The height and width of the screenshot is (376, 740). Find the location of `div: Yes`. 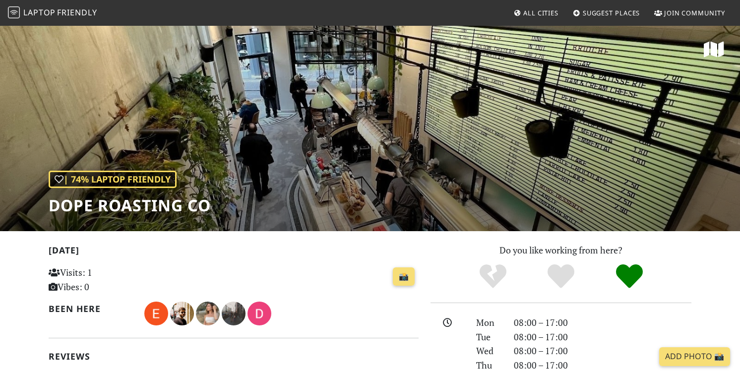

div: Yes is located at coordinates (561, 276).